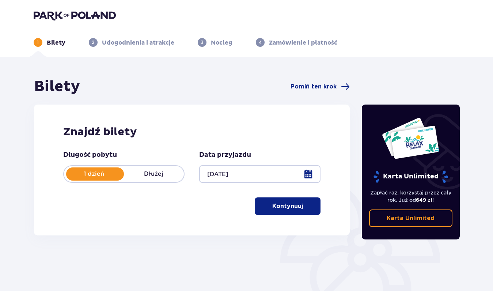 Image resolution: width=493 pixels, height=291 pixels. I want to click on p: Data przyjazdu, so click(225, 155).